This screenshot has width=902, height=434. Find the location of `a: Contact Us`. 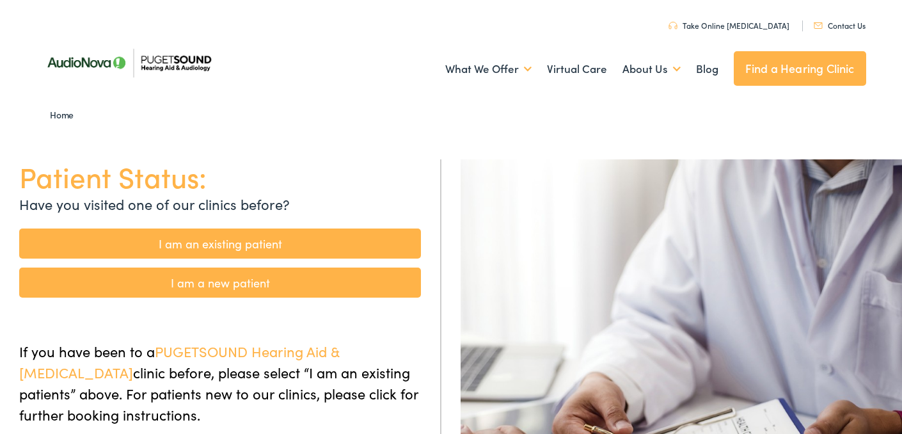

a: Contact Us is located at coordinates (839, 25).